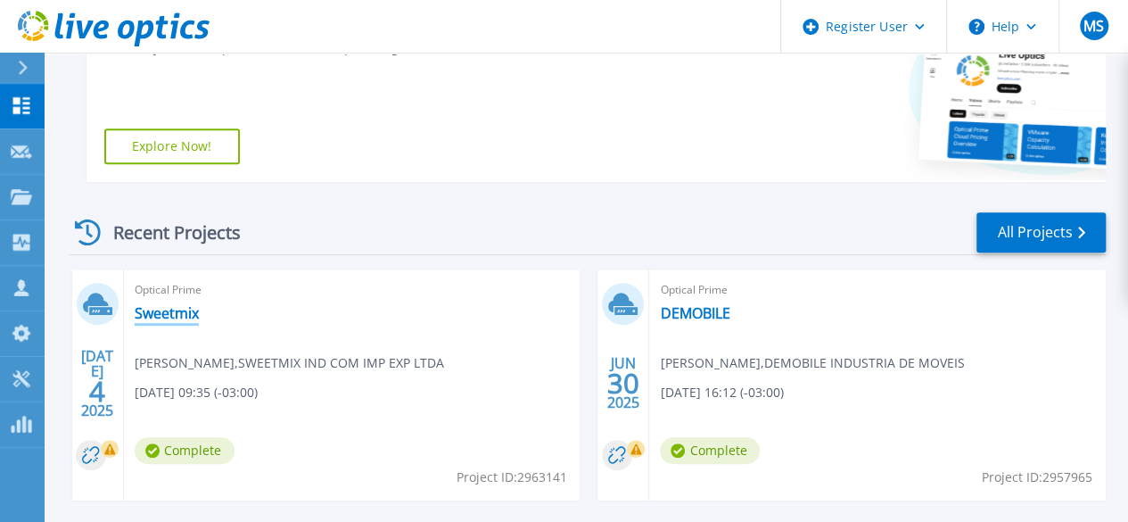 The height and width of the screenshot is (522, 1128). I want to click on span: 30, so click(623, 382).